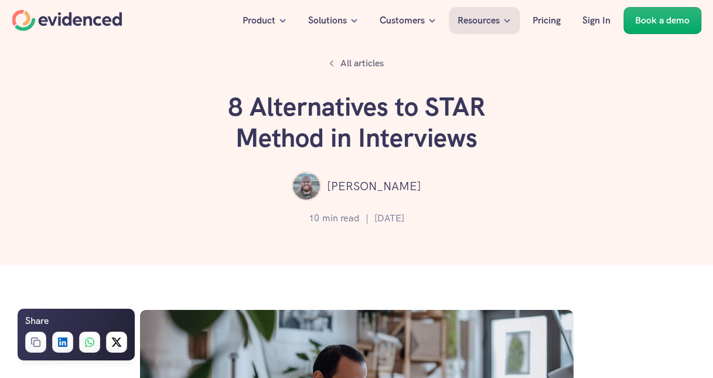  What do you see at coordinates (356, 63) in the screenshot?
I see `a: All articles` at bounding box center [356, 63].